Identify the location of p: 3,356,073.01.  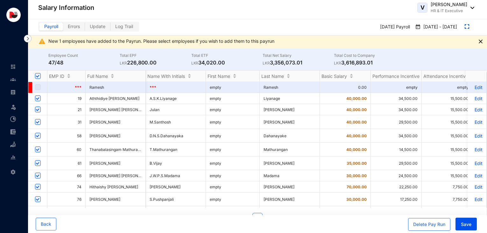
(298, 62).